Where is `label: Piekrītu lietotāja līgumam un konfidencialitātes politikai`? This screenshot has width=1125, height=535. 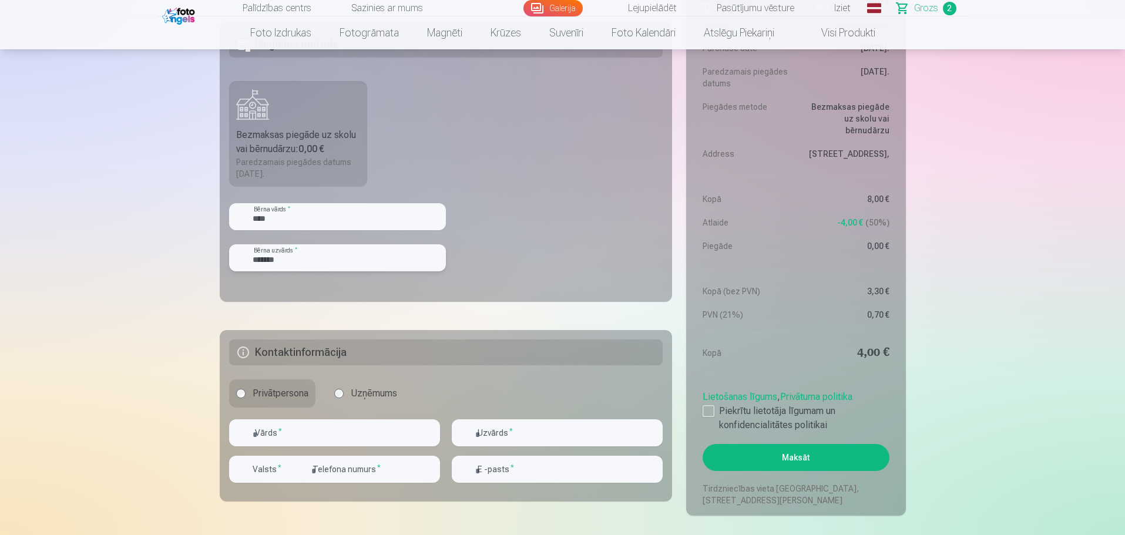
label: Piekrītu lietotāja līgumam un konfidencialitātes politikai is located at coordinates (796, 418).